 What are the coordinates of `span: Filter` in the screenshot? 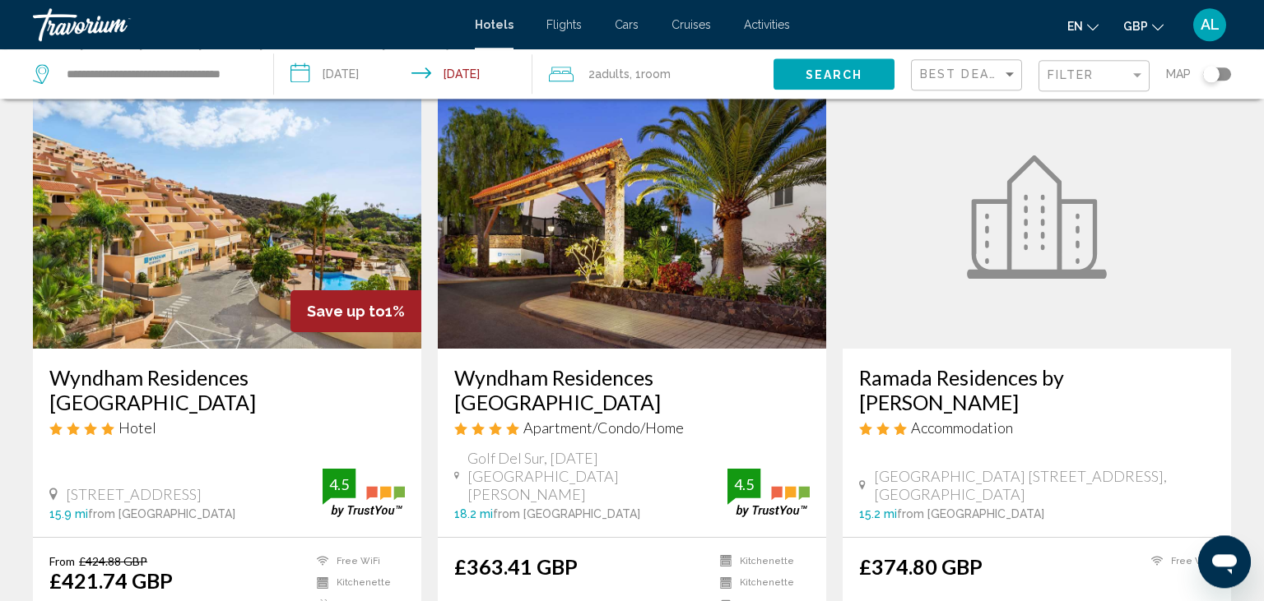 It's located at (1070, 75).